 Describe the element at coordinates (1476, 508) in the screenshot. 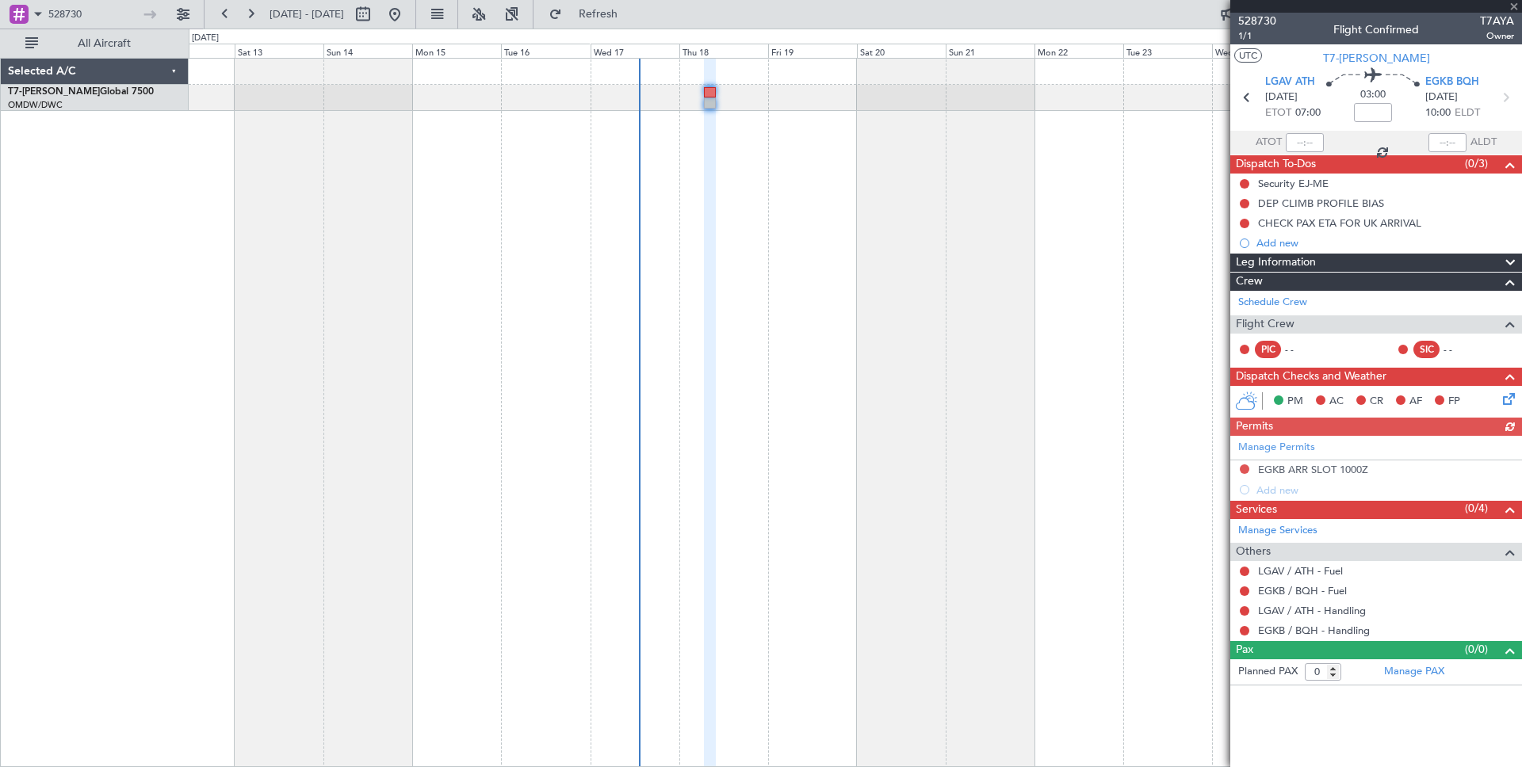

I see `span: (0/4)` at that location.